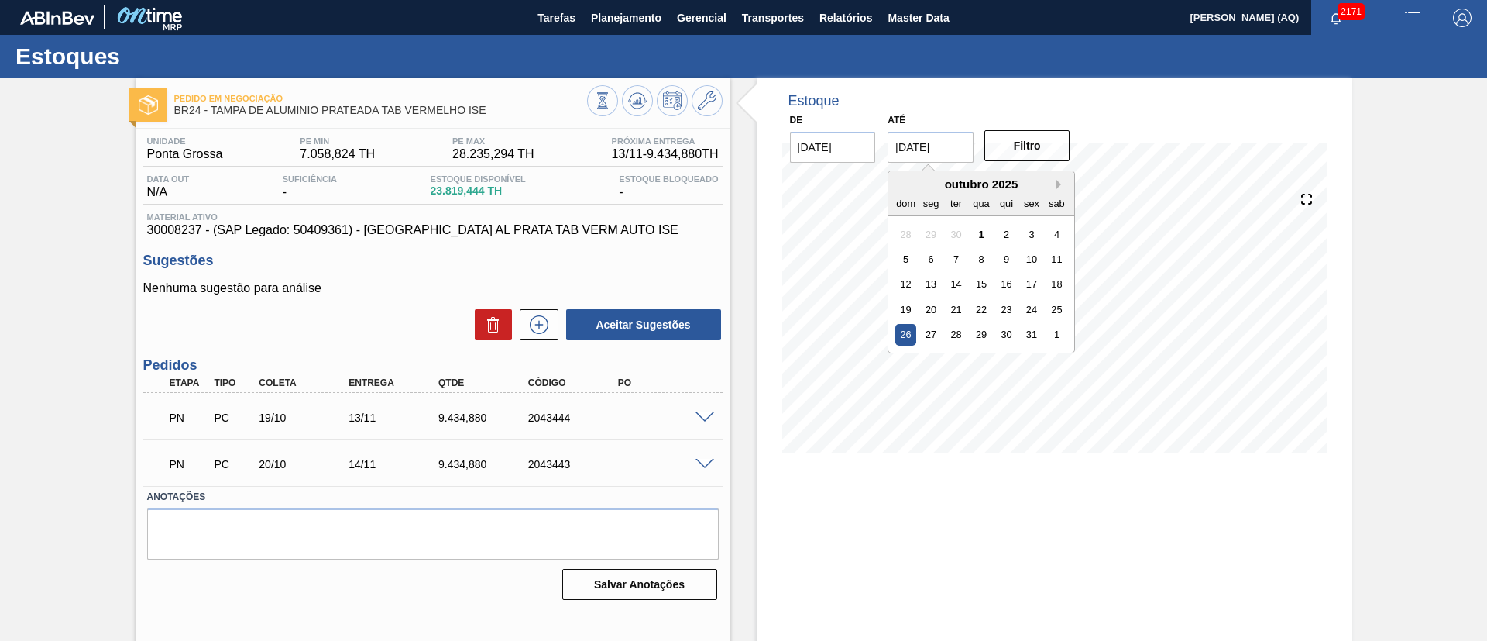 This screenshot has height=641, width=1487. What do you see at coordinates (982, 334) in the screenshot?
I see `div: Choose quarta-feira, 29 de outubro de 2025` at bounding box center [982, 334].